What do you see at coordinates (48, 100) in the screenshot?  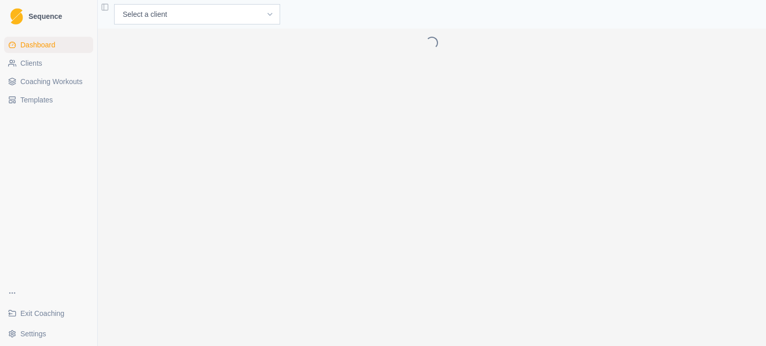 I see `a: Templates` at bounding box center [48, 100].